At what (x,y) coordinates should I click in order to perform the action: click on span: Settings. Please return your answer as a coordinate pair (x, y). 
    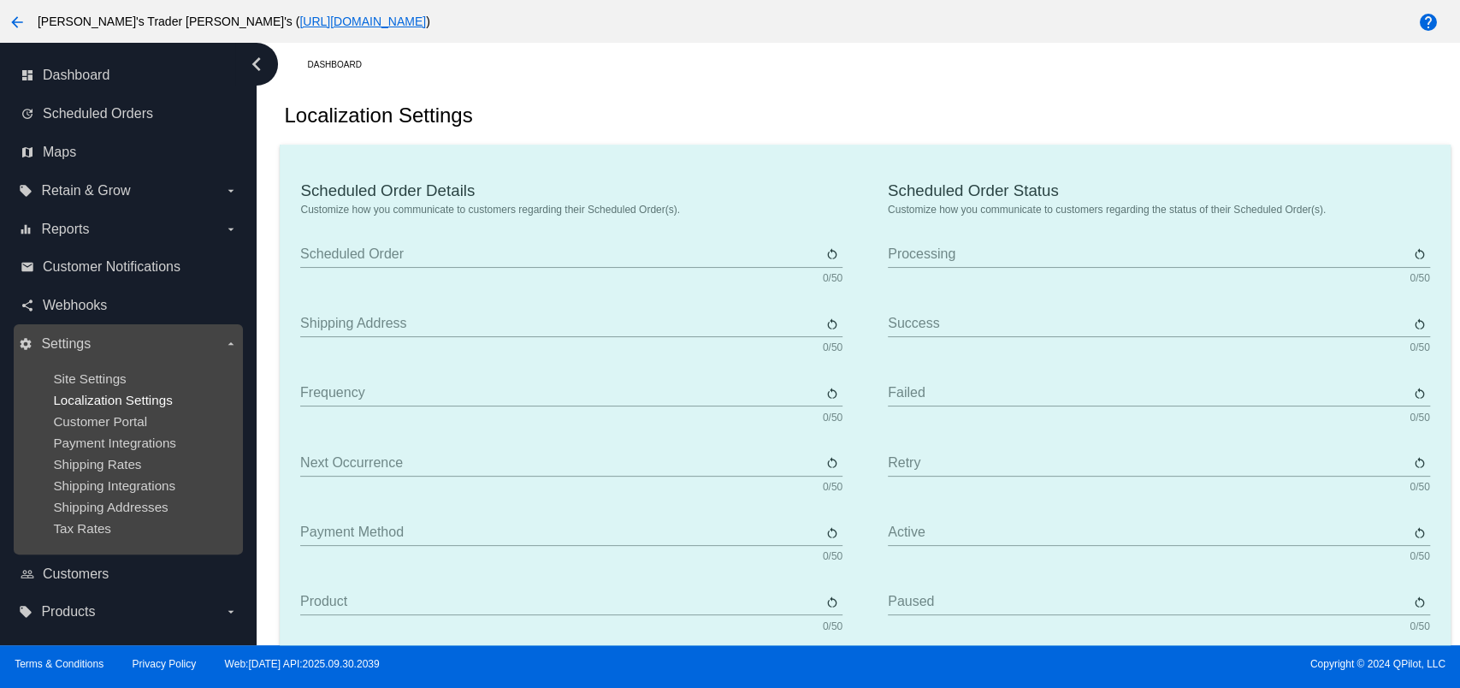
    Looking at the image, I should click on (66, 344).